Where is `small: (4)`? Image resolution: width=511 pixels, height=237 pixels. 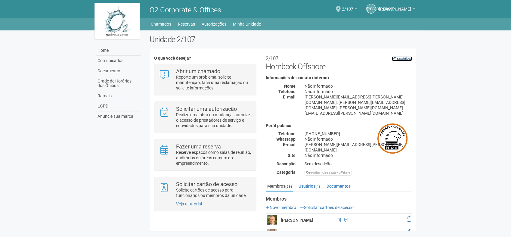 small: (4) is located at coordinates (317, 186).